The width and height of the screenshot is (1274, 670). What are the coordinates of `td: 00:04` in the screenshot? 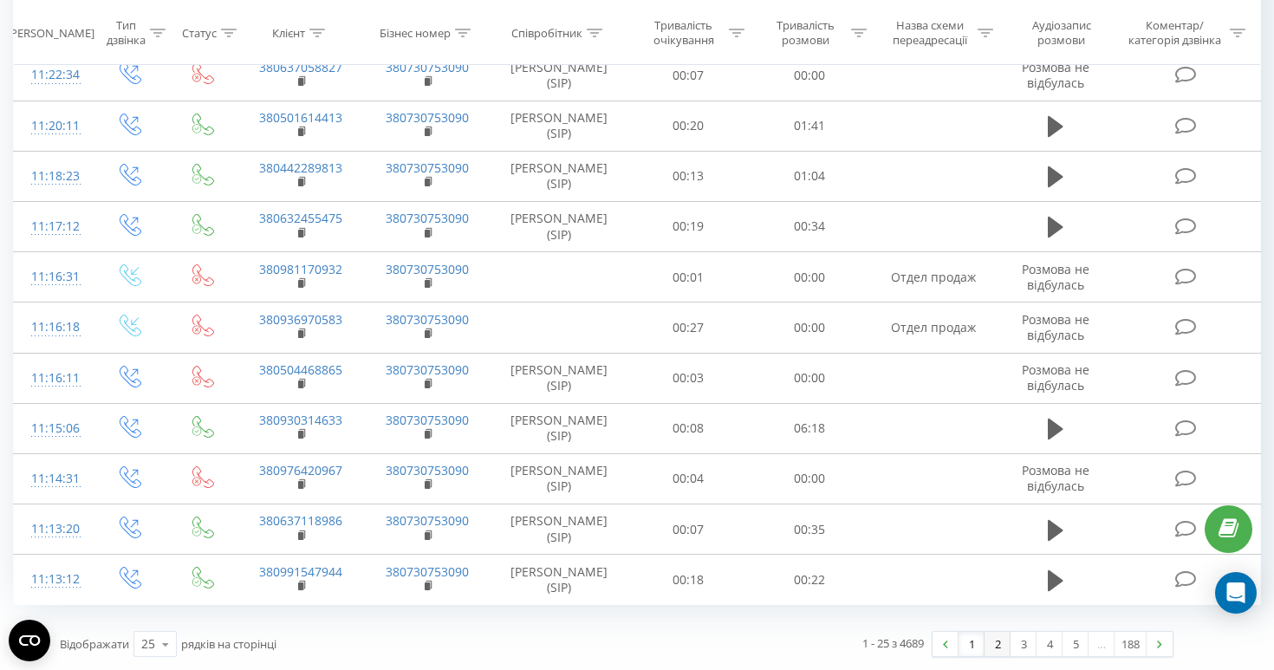 It's located at (687, 478).